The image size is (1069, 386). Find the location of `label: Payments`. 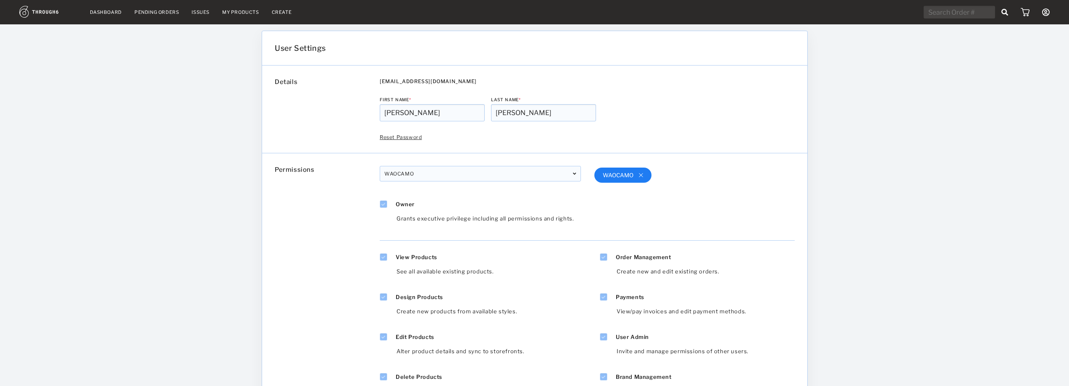

label: Payments is located at coordinates (630, 297).